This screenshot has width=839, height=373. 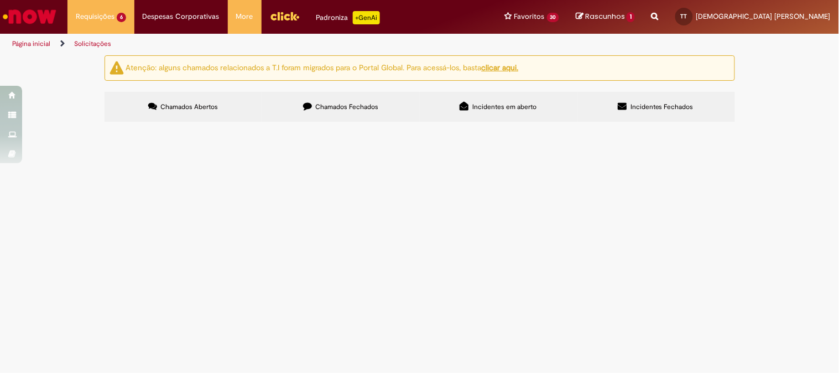 I want to click on span: Chamados Abertos, so click(x=189, y=107).